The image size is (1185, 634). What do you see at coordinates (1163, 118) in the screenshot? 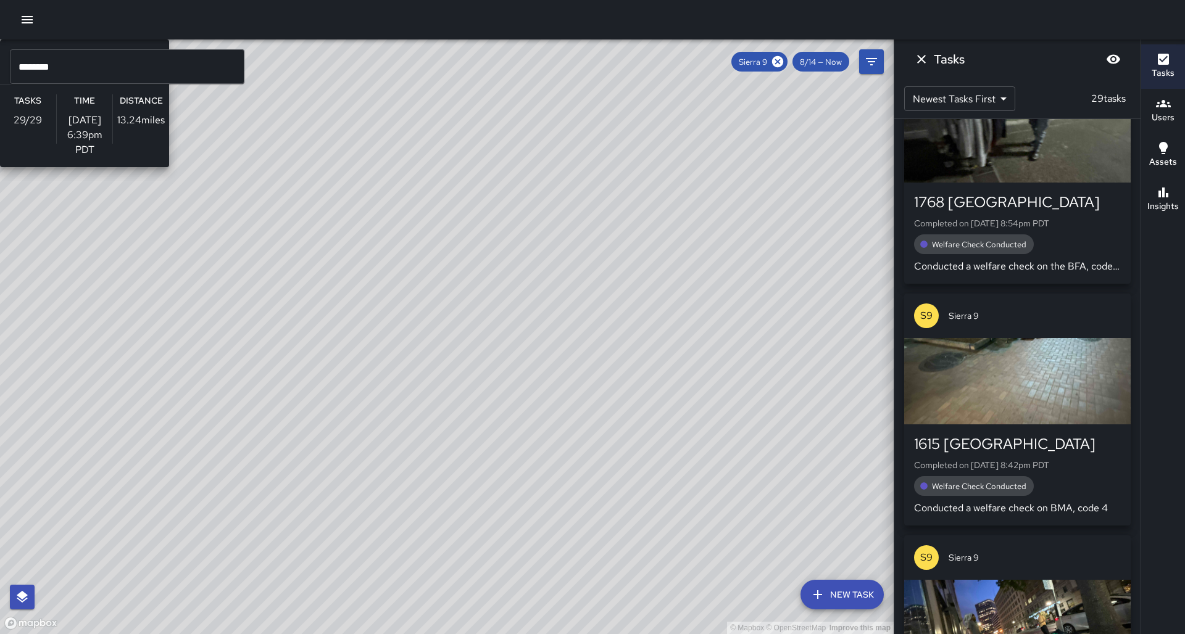
I see `h6: Users` at bounding box center [1163, 118].